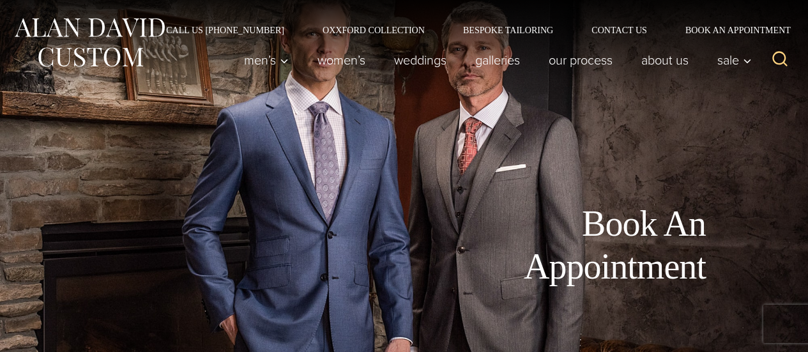 The width and height of the screenshot is (808, 352). Describe the element at coordinates (730, 30) in the screenshot. I see `a: Book an Appointment` at that location.